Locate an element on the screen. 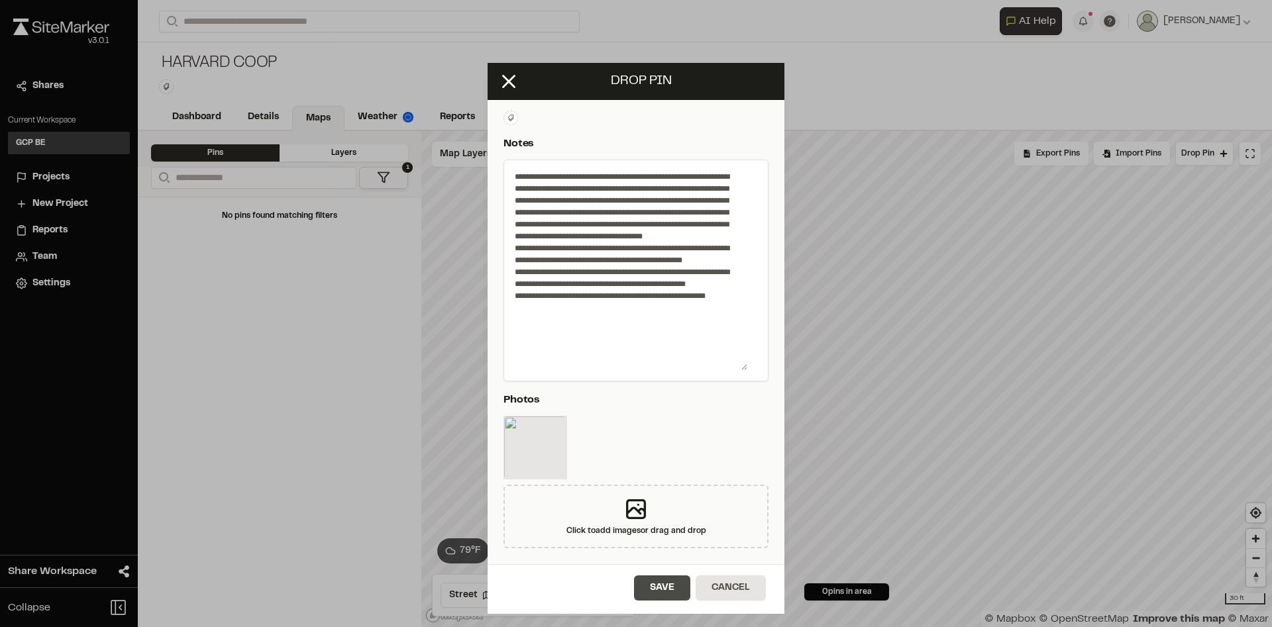 The height and width of the screenshot is (627, 1272). p: Photos is located at coordinates (633, 400).